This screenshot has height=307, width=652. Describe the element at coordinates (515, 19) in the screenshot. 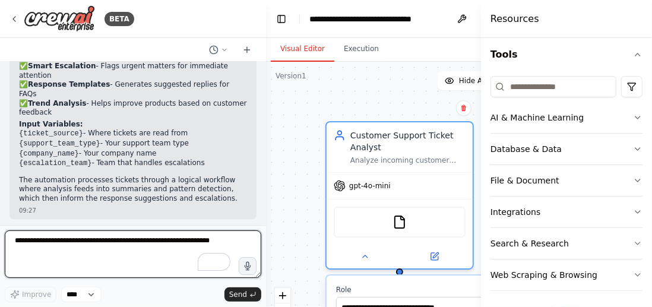

I see `h4: Resources` at that location.